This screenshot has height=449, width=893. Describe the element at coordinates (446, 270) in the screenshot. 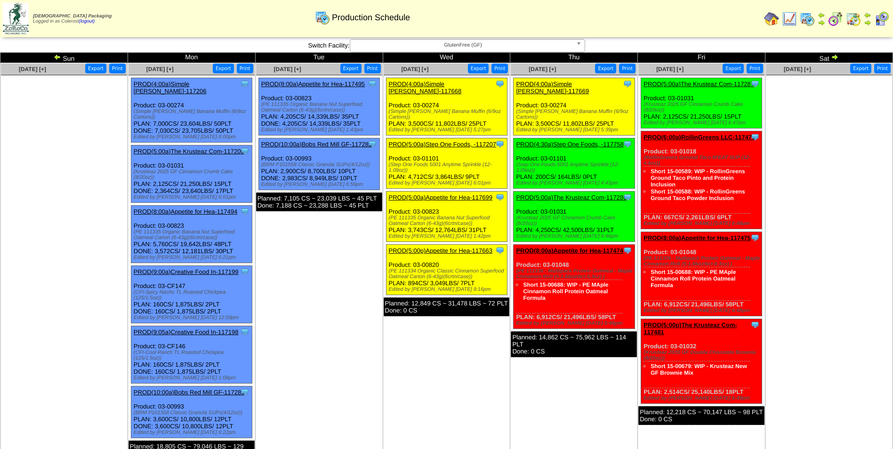

I see `div: Product: 03-00820 PLAN: 894CS / 3,049LBS / 7PLT` at that location.